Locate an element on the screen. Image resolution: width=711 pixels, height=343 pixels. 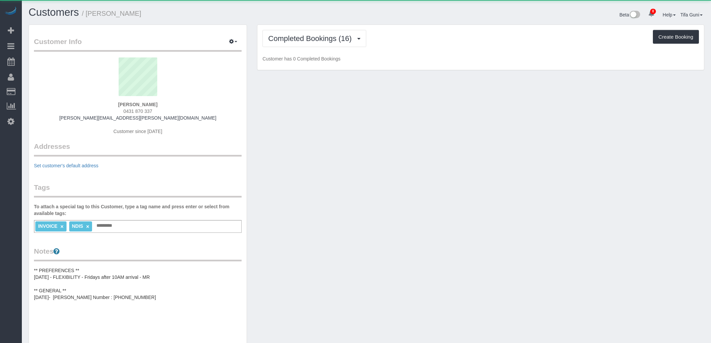
span: Completed Bookings (16) is located at coordinates (311, 38).